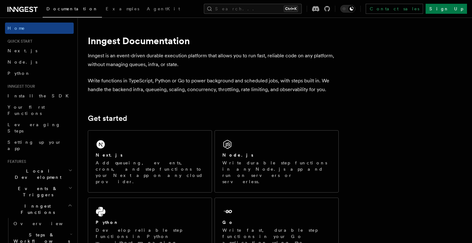 Image resolution: width=472 pixels, height=243 pixels. Describe the element at coordinates (39, 128) in the screenshot. I see `a: Leveraging Steps` at that location.